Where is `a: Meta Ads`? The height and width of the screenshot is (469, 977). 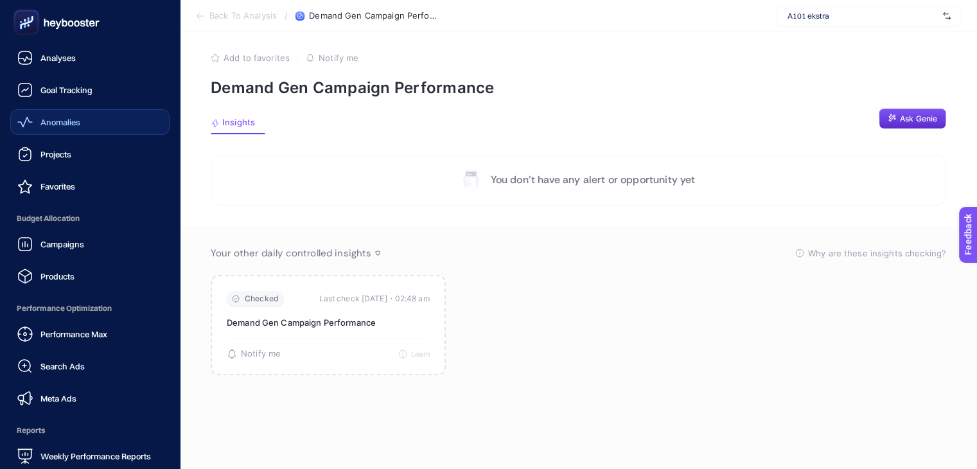
a: Meta Ads is located at coordinates (90, 398).